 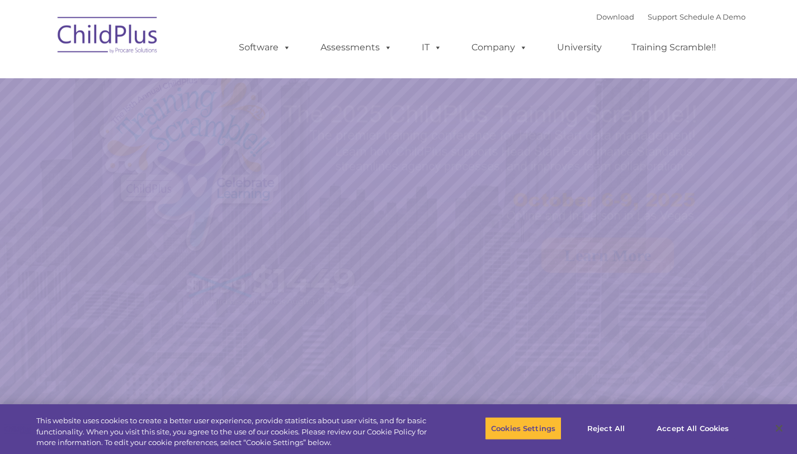 What do you see at coordinates (674, 48) in the screenshot?
I see `a: Training Scramble!!` at bounding box center [674, 48].